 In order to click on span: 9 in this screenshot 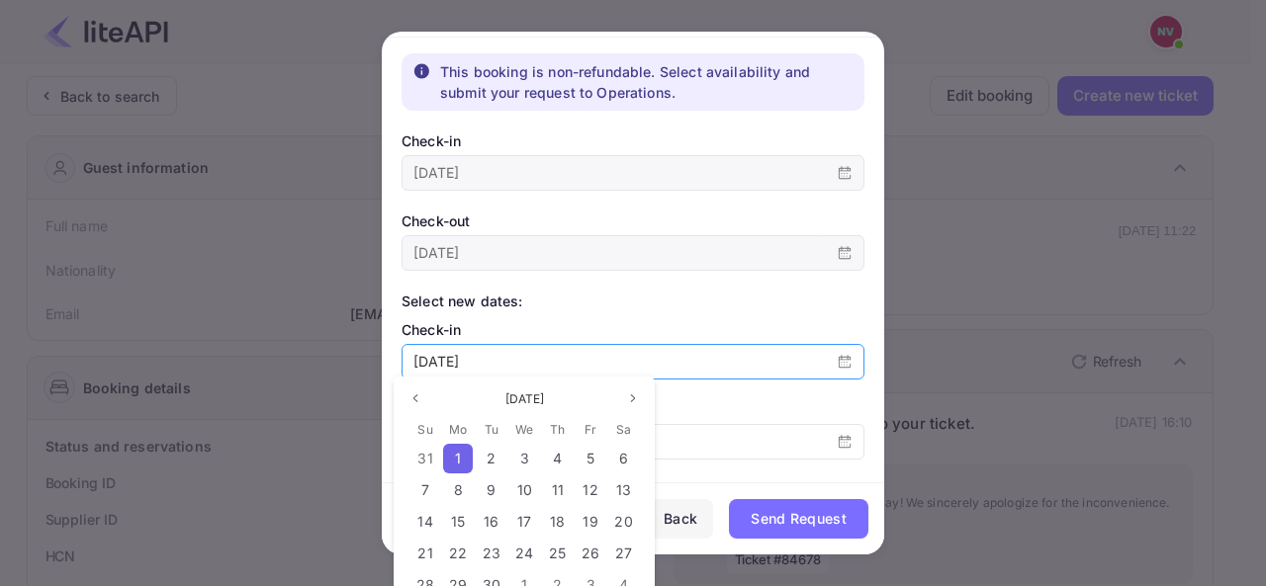, I will do `click(490, 489)`.